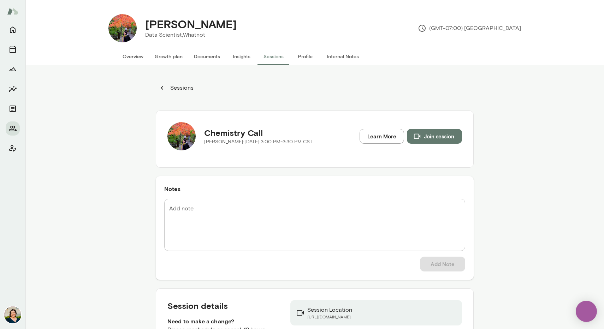 The height and width of the screenshot is (329, 604). Describe the element at coordinates (13, 30) in the screenshot. I see `button: Home` at that location.